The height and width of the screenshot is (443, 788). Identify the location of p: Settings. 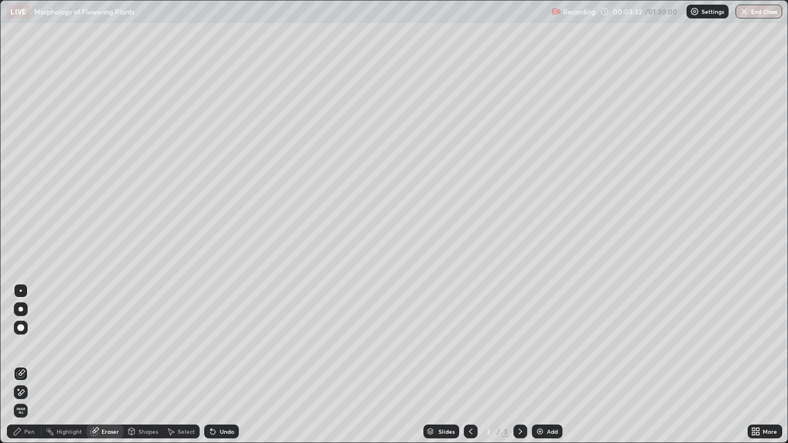
(712, 12).